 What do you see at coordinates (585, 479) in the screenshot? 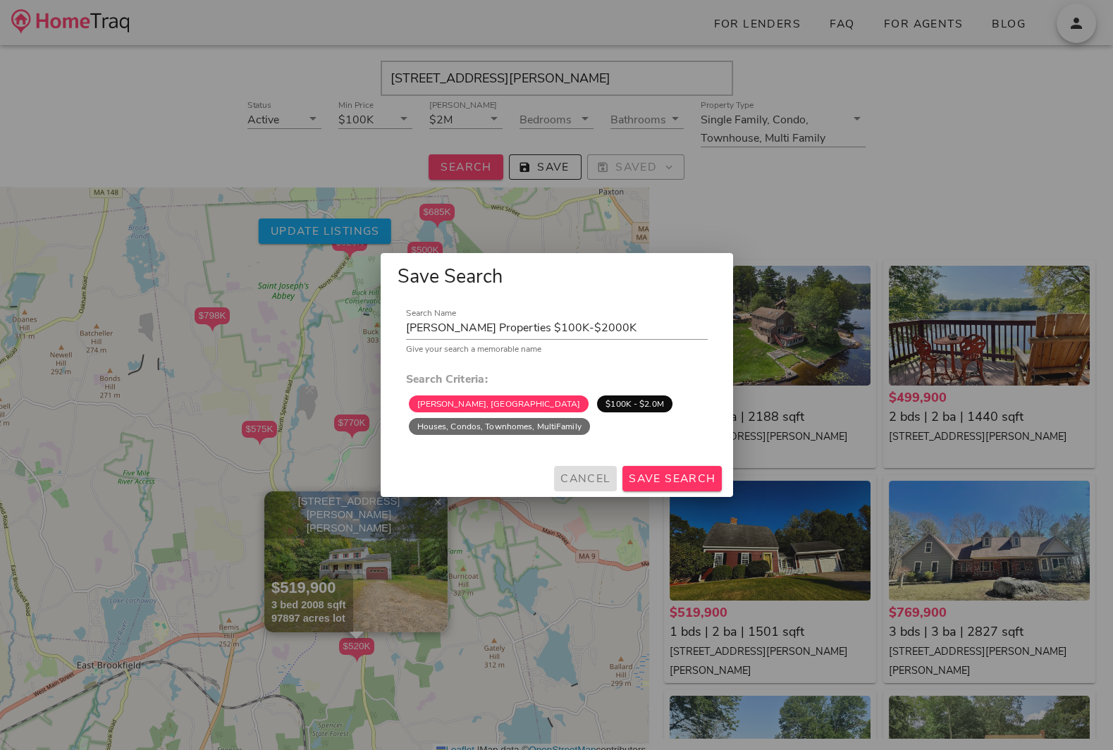
I see `span: Cancel` at bounding box center [585, 479].